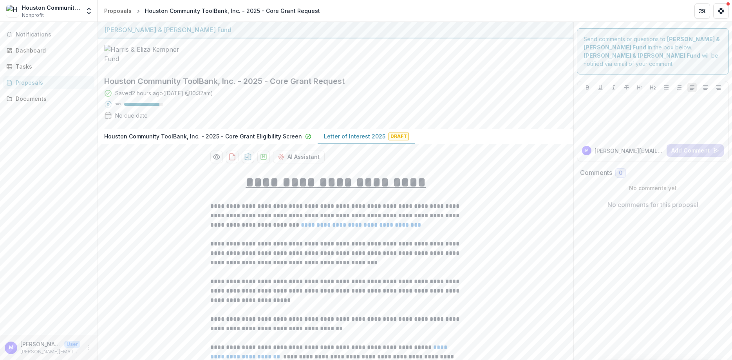  Describe the element at coordinates (232, 11) in the screenshot. I see `div: Houston Community ToolBank, Inc. - 2025 - Core Grant Request` at that location.